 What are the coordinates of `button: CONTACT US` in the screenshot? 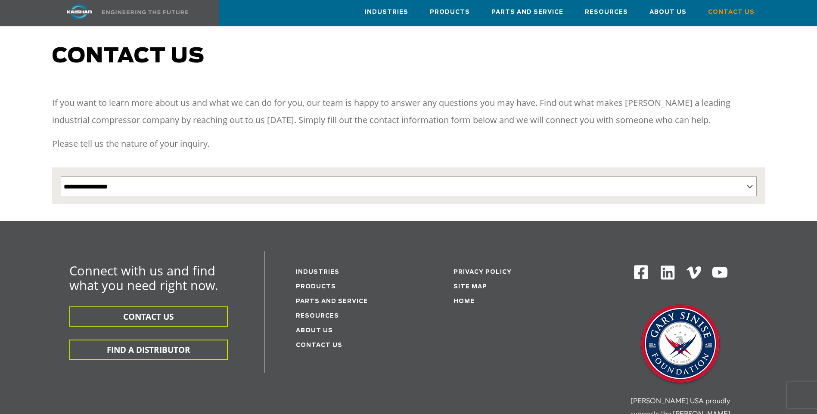 It's located at (149, 316).